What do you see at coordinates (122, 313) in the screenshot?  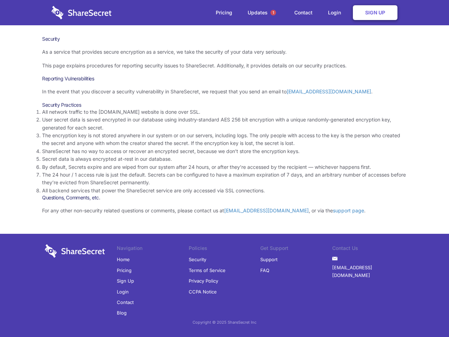 I see `a: Blog` at bounding box center [122, 313].